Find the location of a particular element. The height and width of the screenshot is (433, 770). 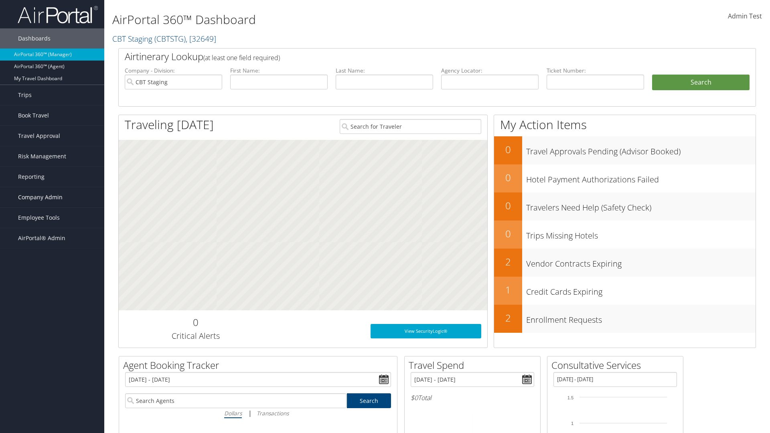

h3: Travelers Need Help (Safety Check) is located at coordinates (641, 206).